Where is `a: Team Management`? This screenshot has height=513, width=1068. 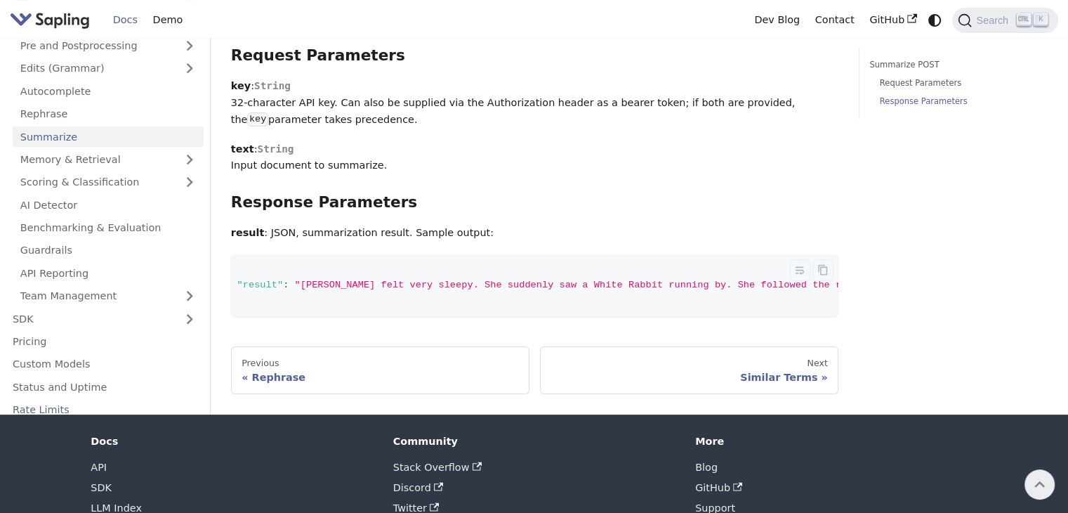 a: Team Management is located at coordinates (108, 296).